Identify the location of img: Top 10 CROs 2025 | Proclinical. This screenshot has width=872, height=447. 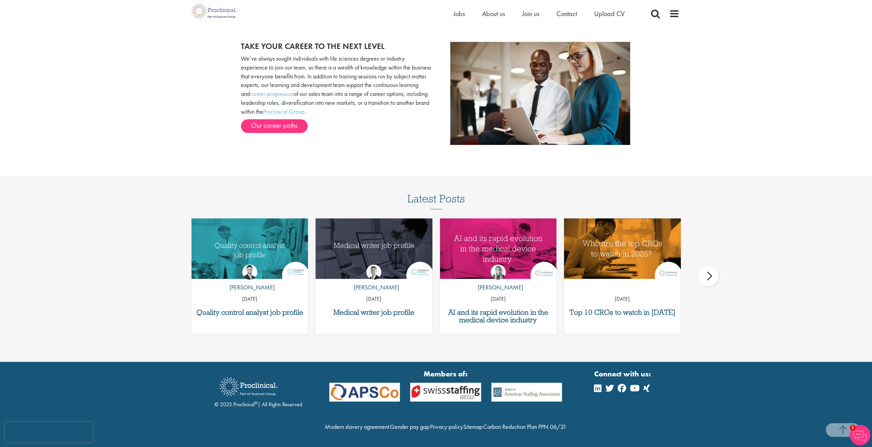
(622, 248).